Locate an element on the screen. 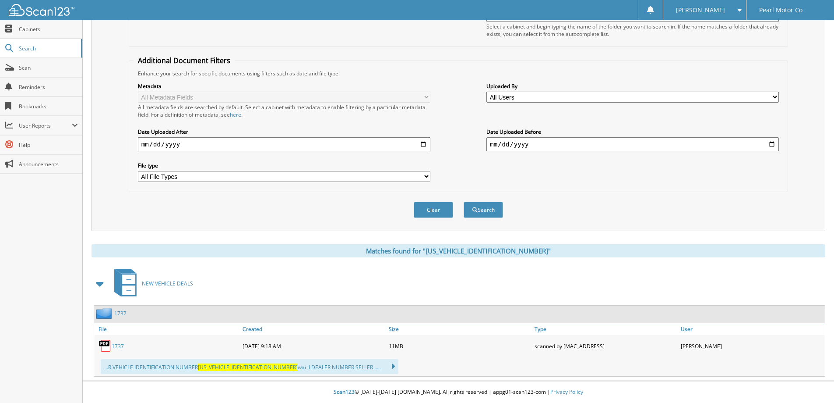 This screenshot has height=403, width=834. input: start is located at coordinates (284, 144).